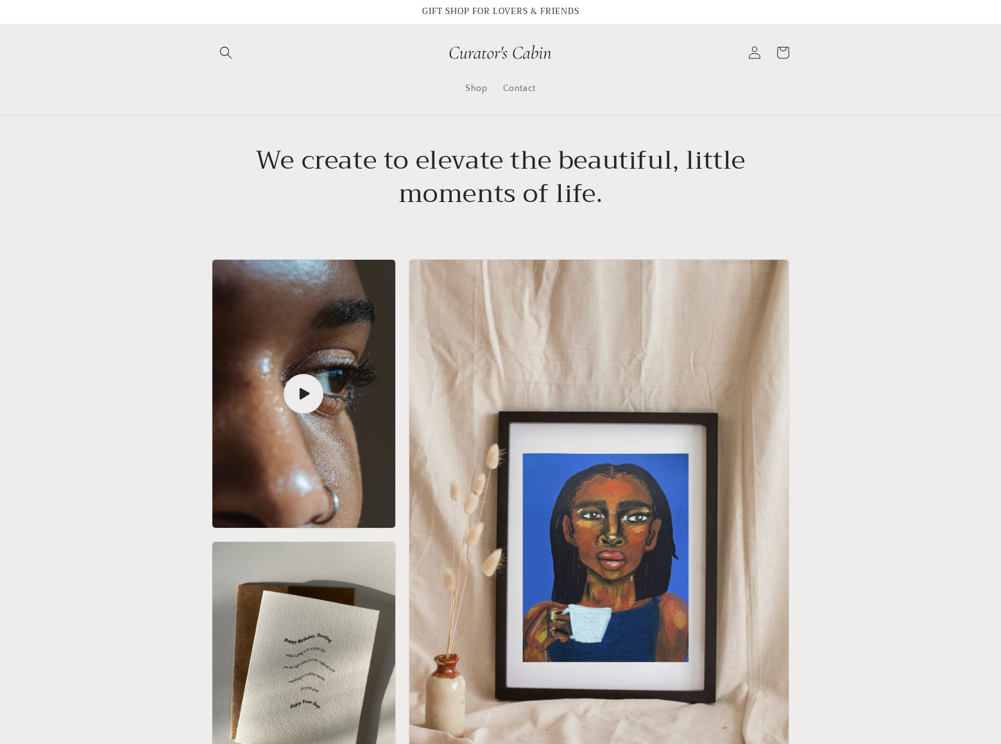 The image size is (1001, 744). What do you see at coordinates (476, 89) in the screenshot?
I see `a: Shop` at bounding box center [476, 89].